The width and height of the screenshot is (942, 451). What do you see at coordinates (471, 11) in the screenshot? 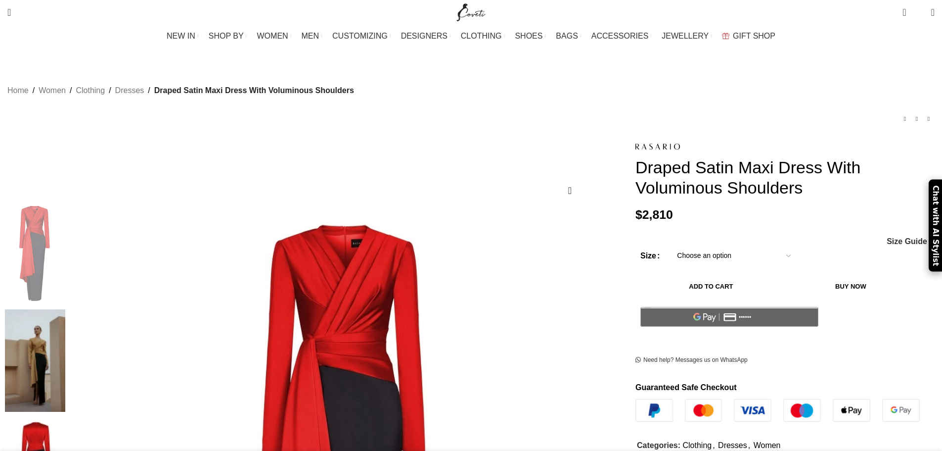
I see `a: Site logo` at bounding box center [471, 11].